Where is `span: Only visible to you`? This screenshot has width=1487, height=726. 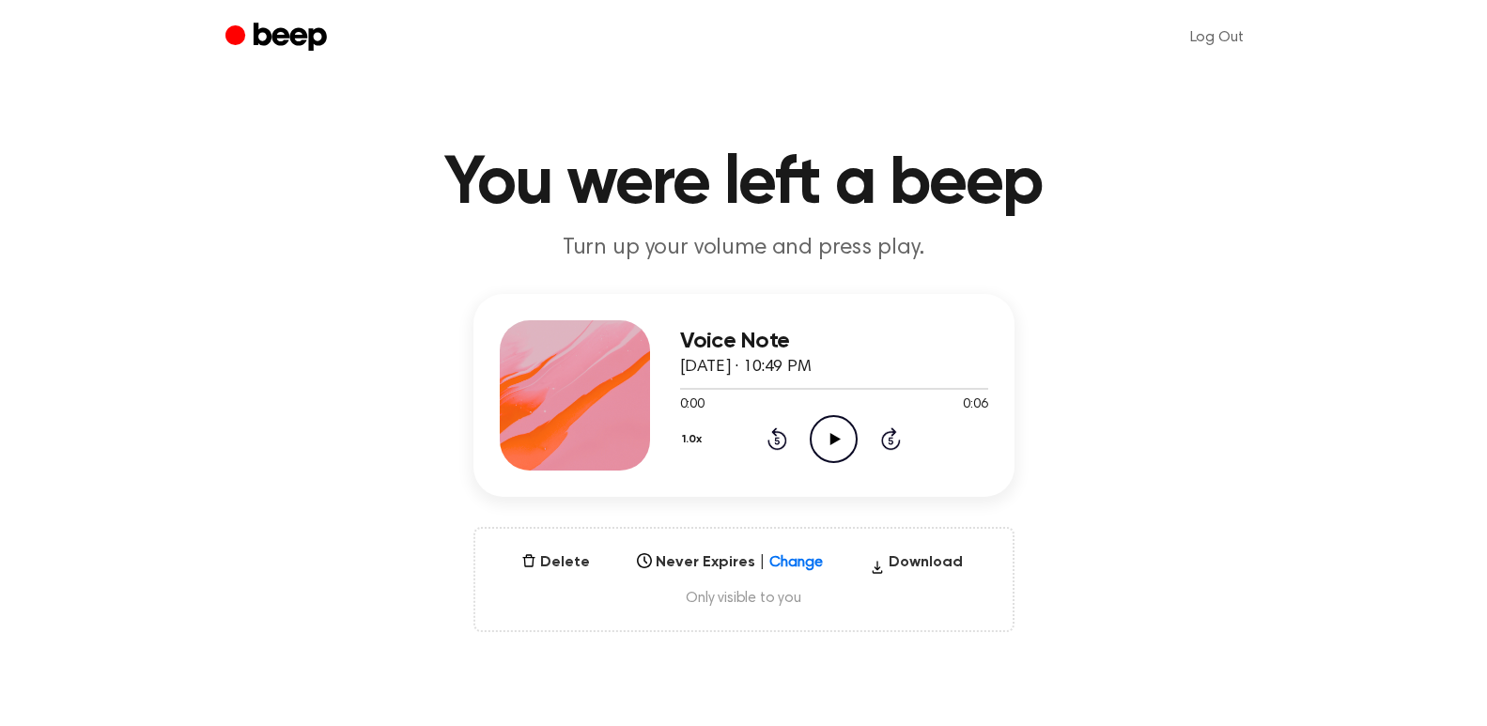
span: Only visible to you is located at coordinates (744, 598).